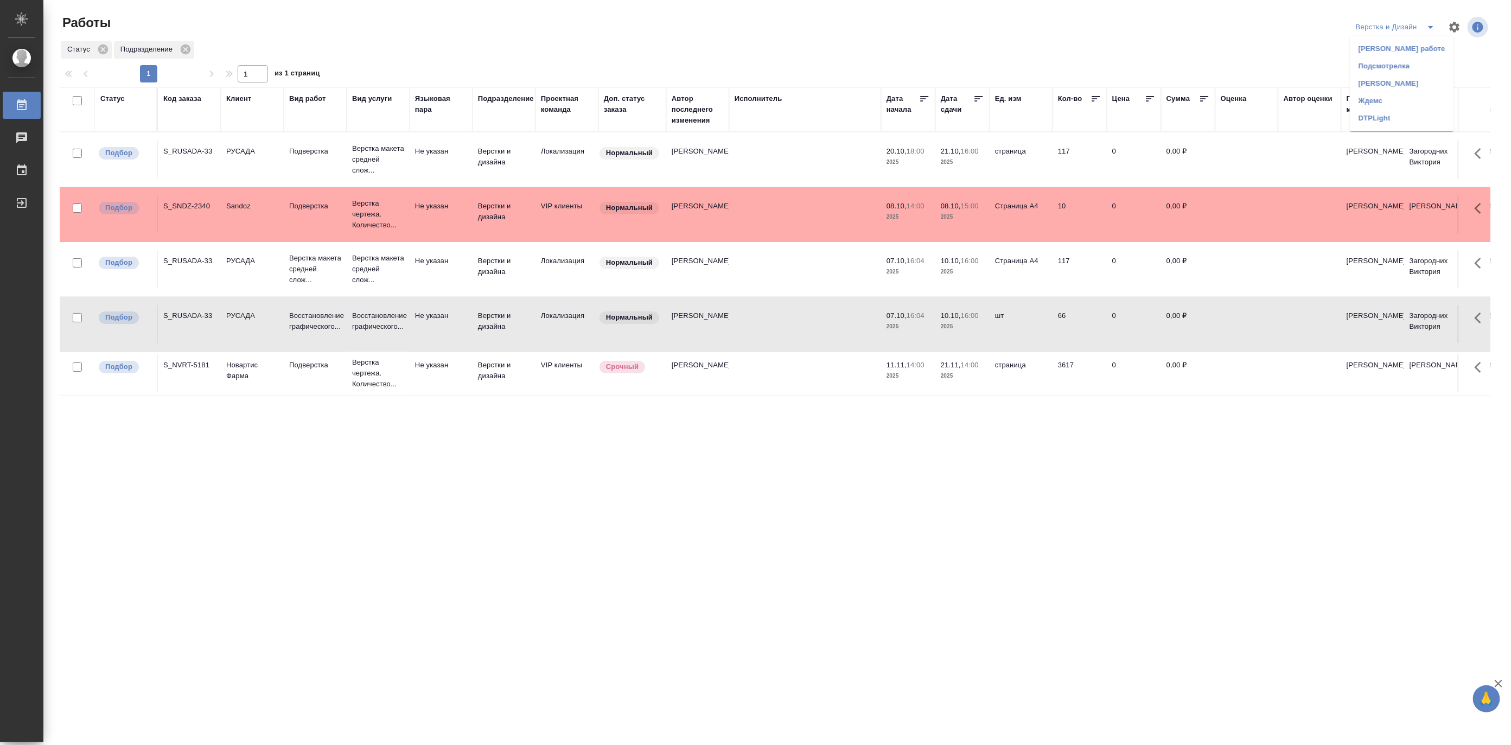  What do you see at coordinates (632, 104) in the screenshot?
I see `div: Доп. статус заказа` at bounding box center [632, 104].